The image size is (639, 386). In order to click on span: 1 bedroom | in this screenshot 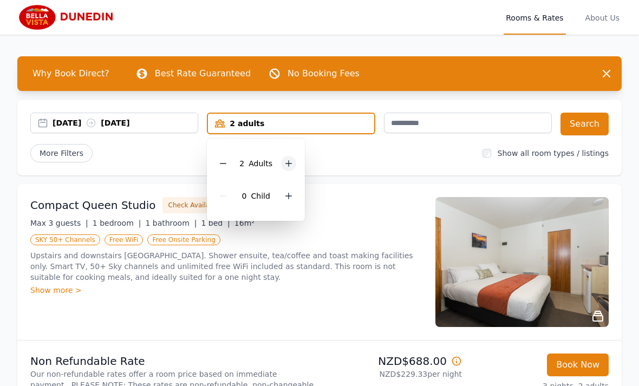, I will do `click(117, 223)`.